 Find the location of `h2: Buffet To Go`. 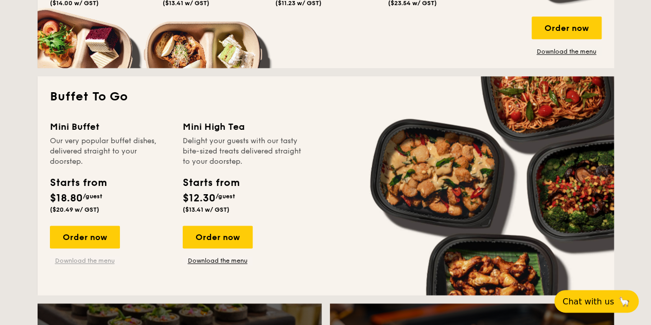

h2: Buffet To Go is located at coordinates (326, 97).